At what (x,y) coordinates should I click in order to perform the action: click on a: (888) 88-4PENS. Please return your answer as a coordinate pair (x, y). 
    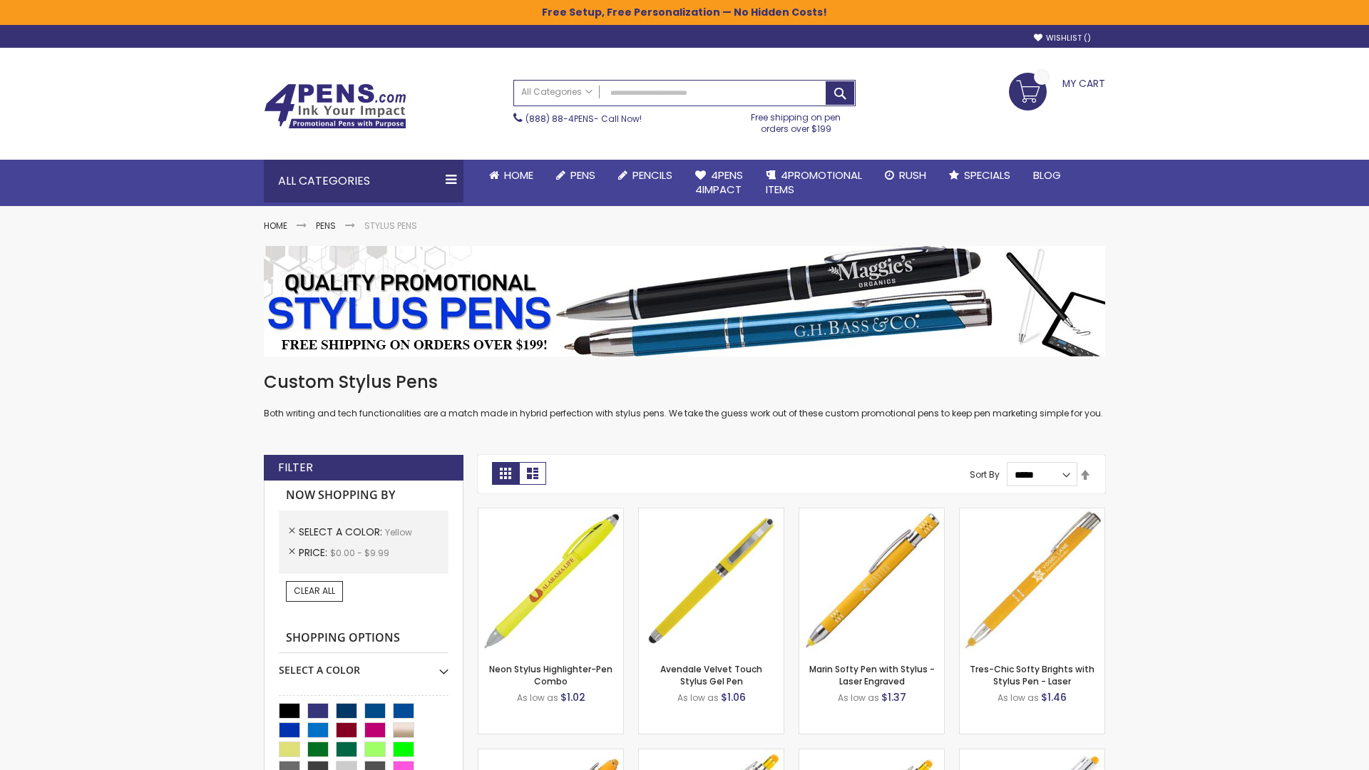
    Looking at the image, I should click on (560, 118).